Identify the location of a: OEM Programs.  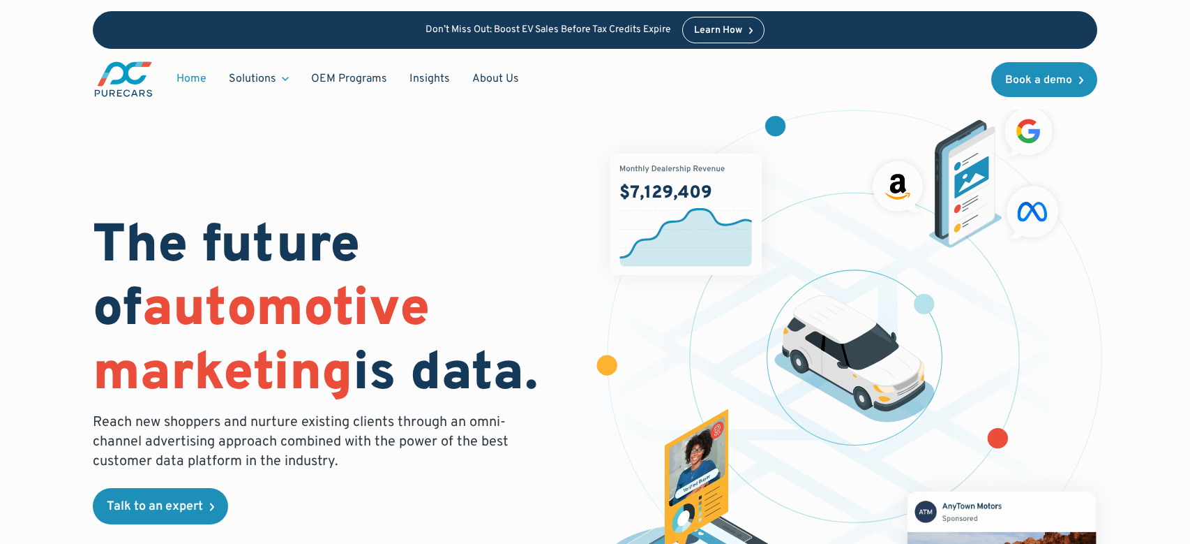
(349, 79).